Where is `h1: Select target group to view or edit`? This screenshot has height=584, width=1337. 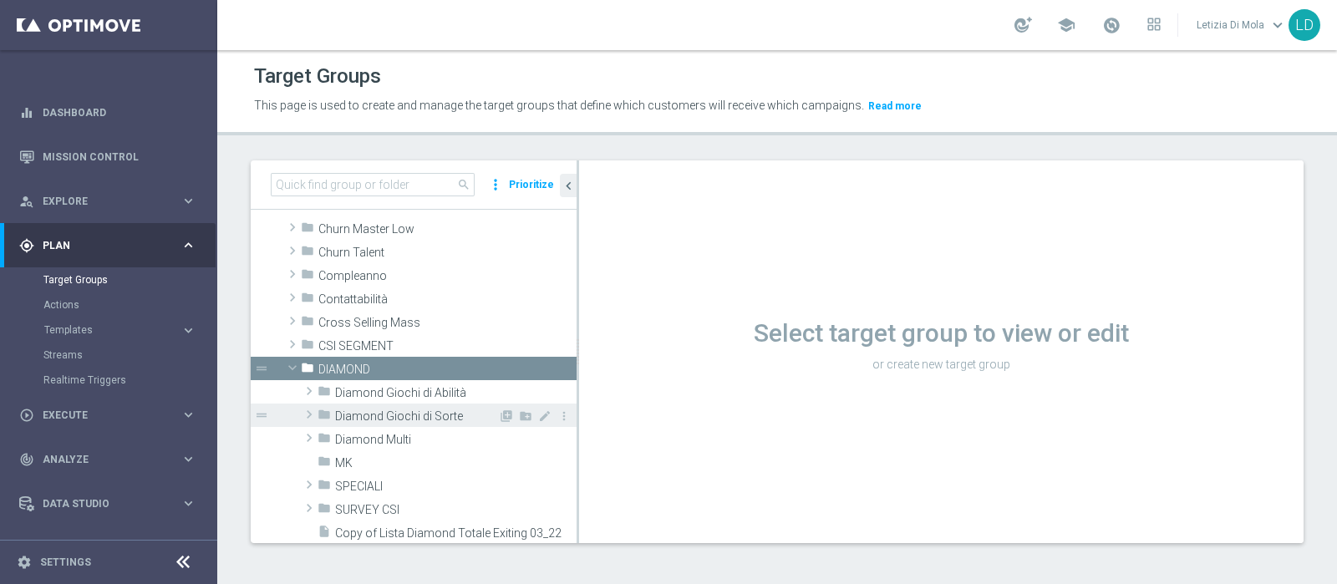 h1: Select target group to view or edit is located at coordinates (941, 333).